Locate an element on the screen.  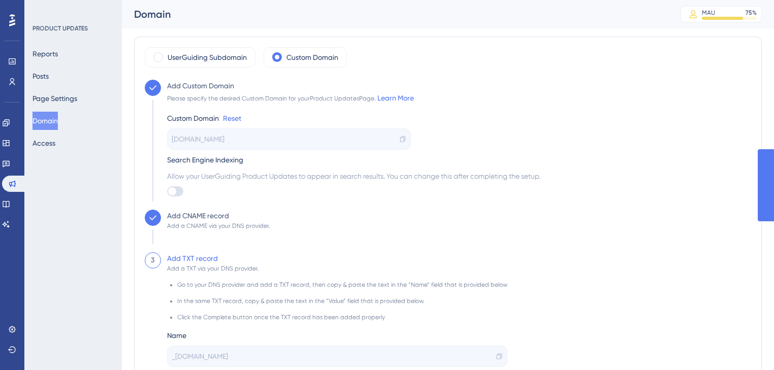
span: Allow your UserGuiding Product Updates to appear in search results. You can change this after com... is located at coordinates (353, 176).